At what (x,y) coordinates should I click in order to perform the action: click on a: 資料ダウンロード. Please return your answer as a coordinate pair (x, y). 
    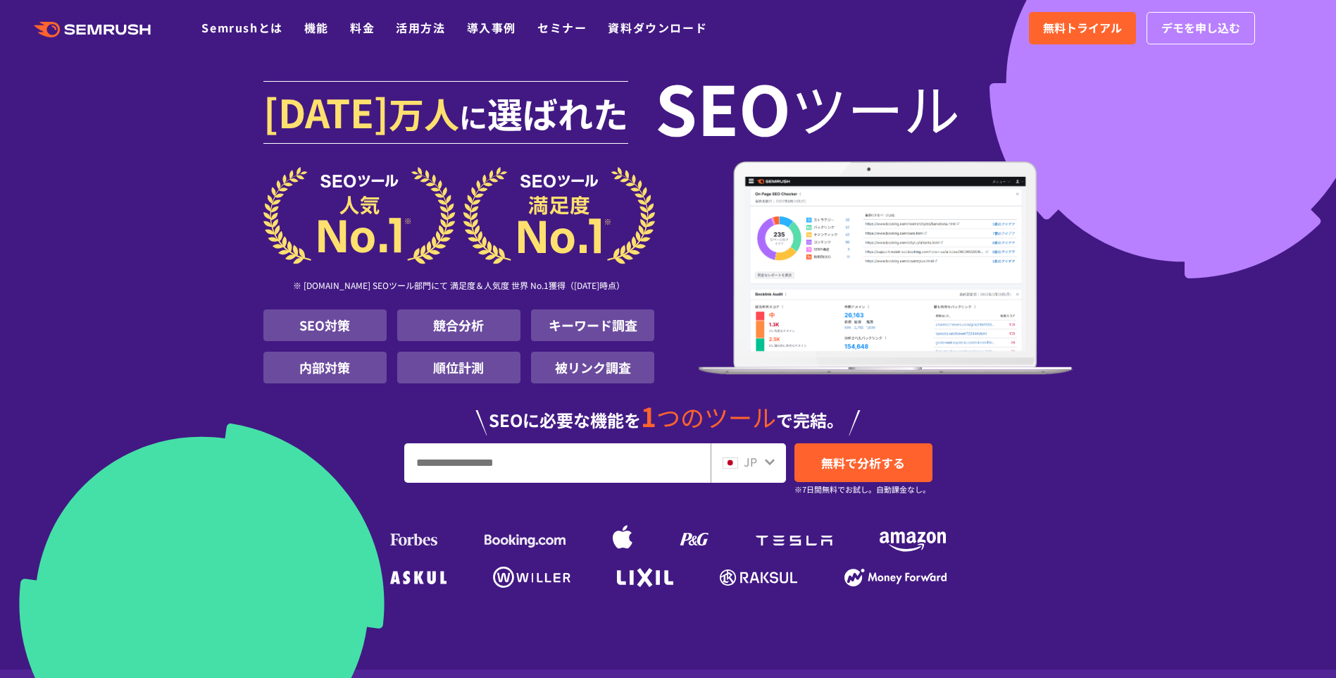
    Looking at the image, I should click on (657, 27).